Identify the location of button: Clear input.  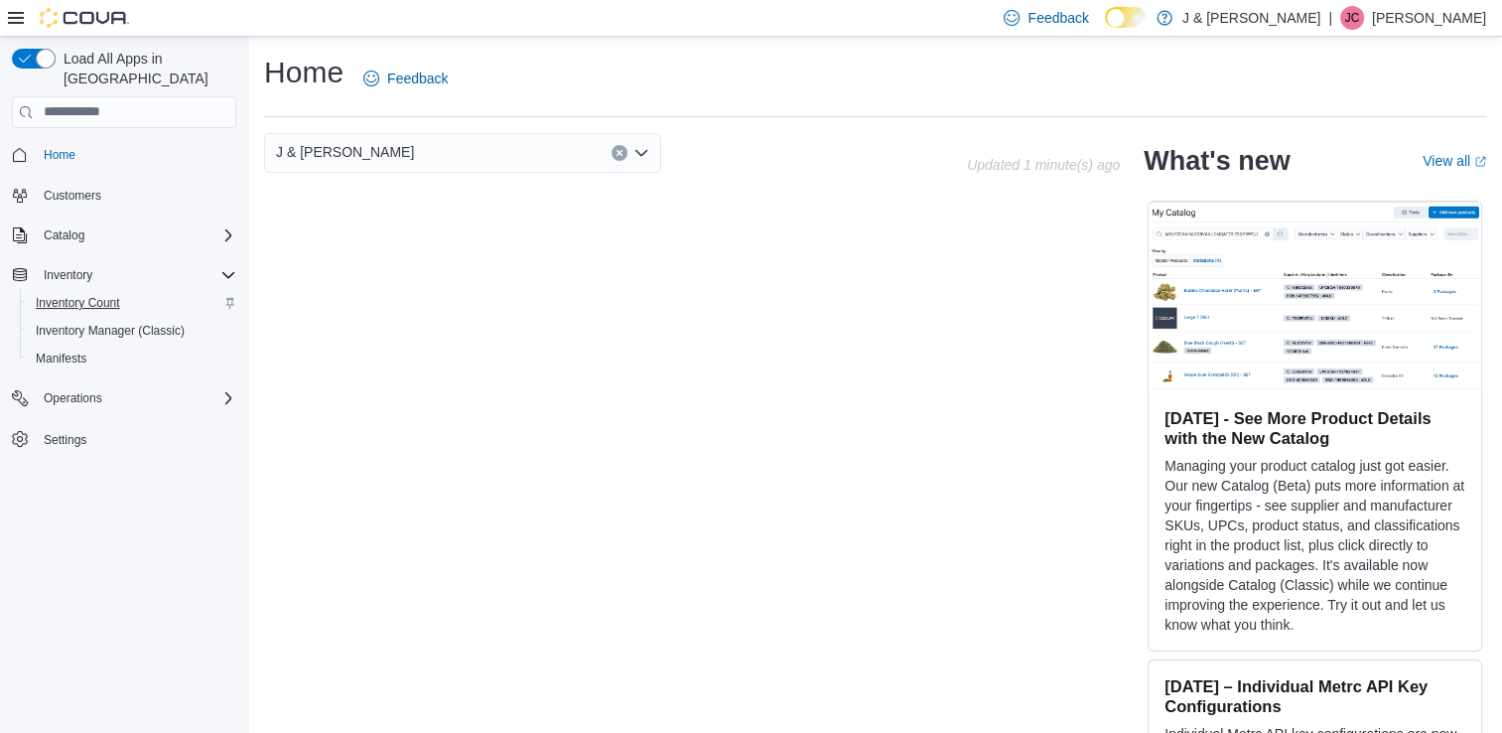
(620, 153).